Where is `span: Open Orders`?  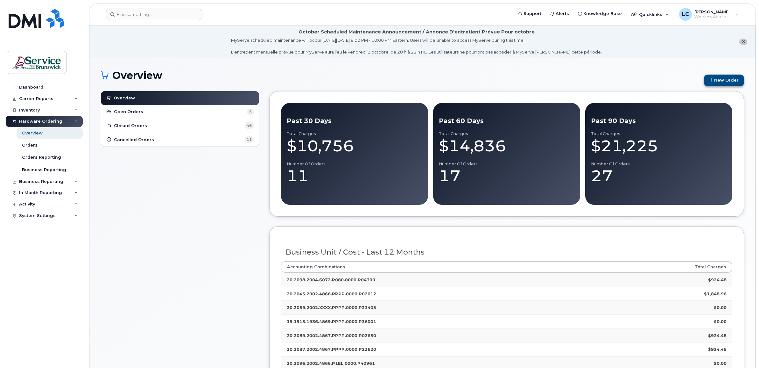 span: Open Orders is located at coordinates (129, 111).